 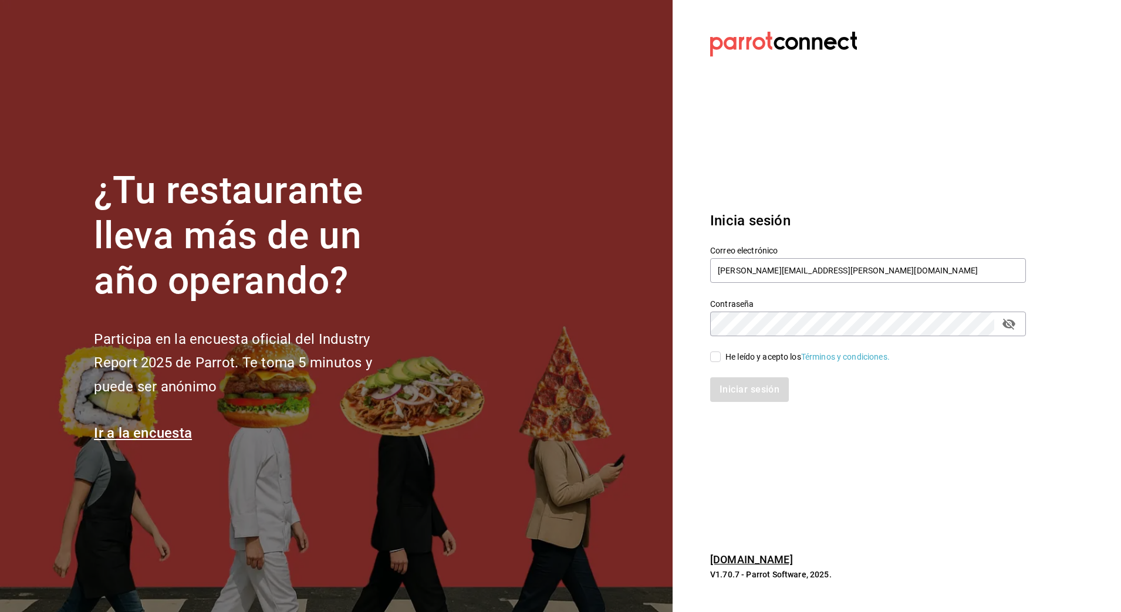 What do you see at coordinates (868, 271) in the screenshot?
I see `input: Ingresa tu correo electrónico` at bounding box center [868, 271].